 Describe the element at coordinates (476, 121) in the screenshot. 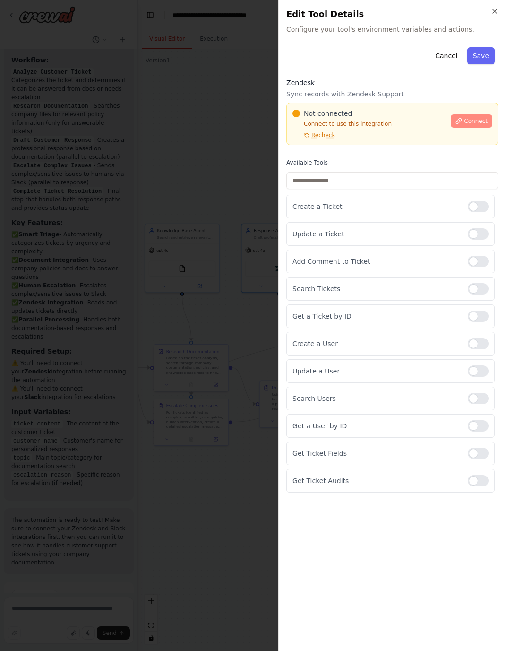

I see `span: Connect` at that location.